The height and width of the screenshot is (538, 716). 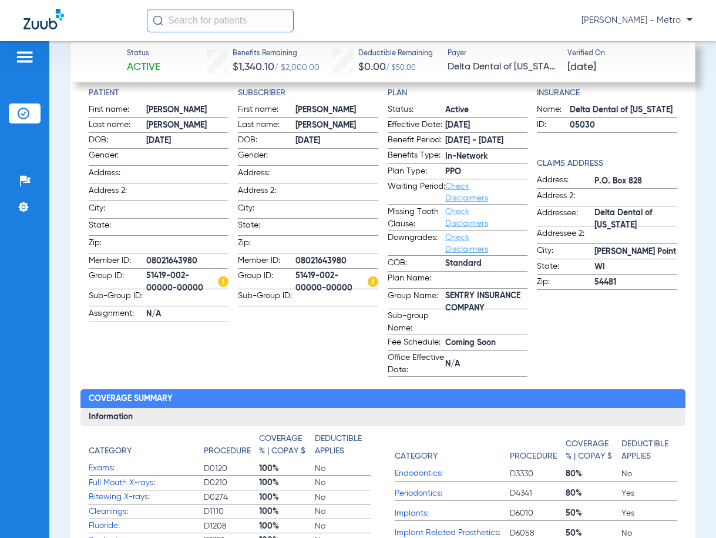 What do you see at coordinates (486, 302) in the screenshot?
I see `span: SENTRY INSURANCE COMPANY` at bounding box center [486, 302].